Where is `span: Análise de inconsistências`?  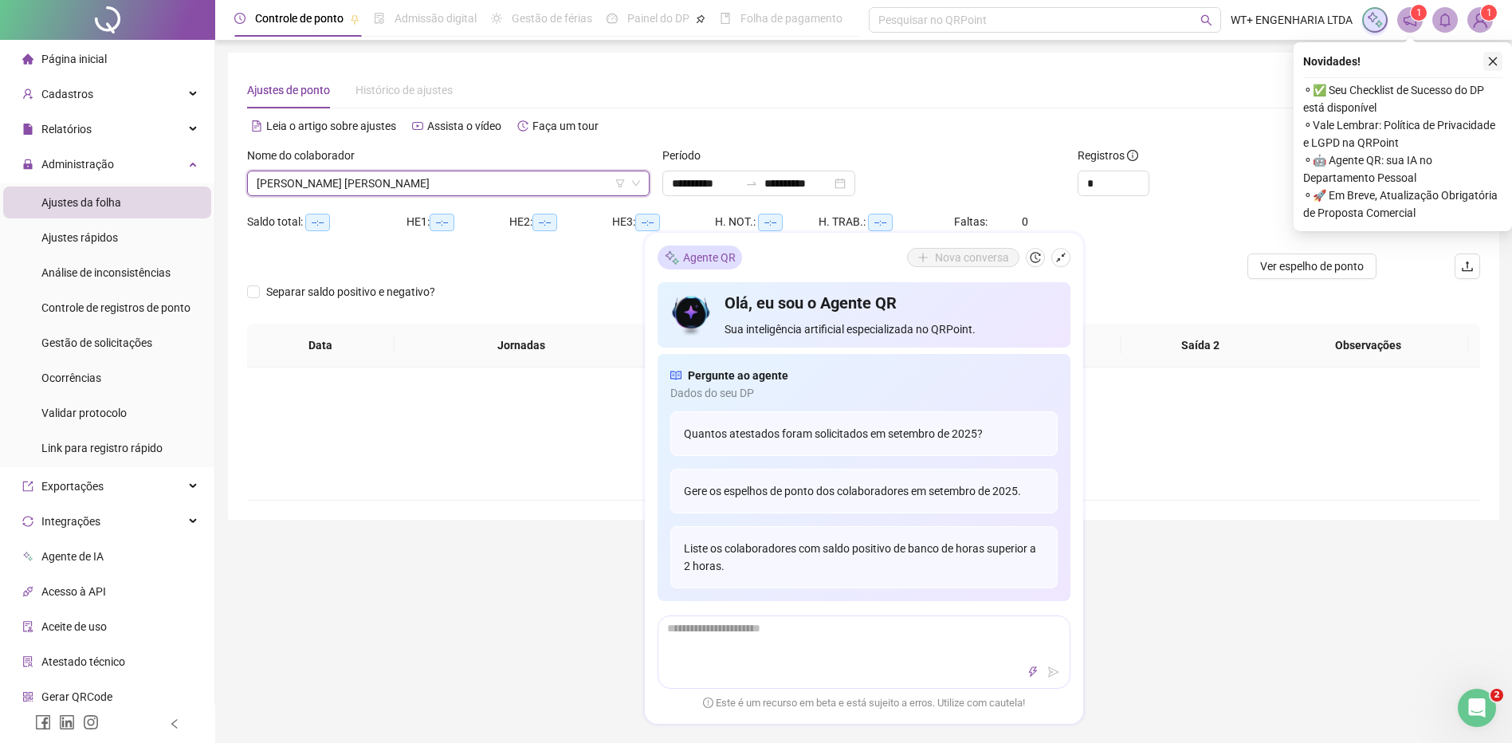 span: Análise de inconsistências is located at coordinates (106, 273).